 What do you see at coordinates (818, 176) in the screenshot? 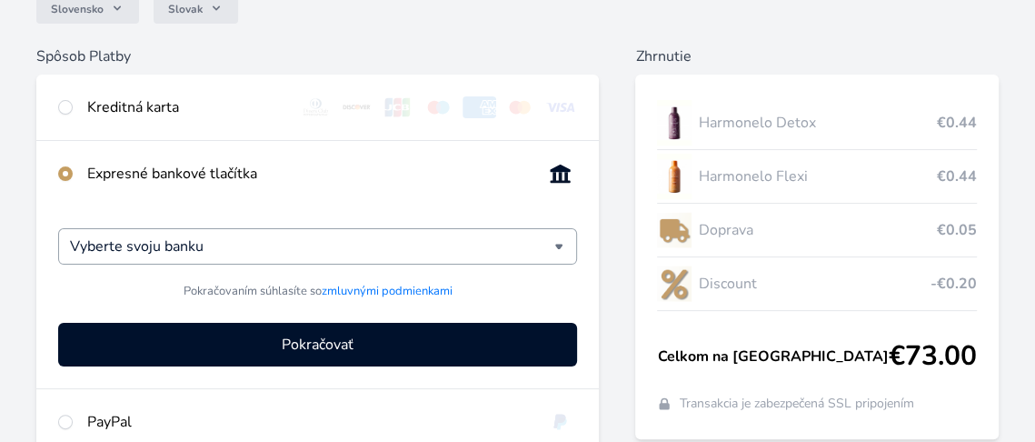
I see `span: Harmonelo Flexi` at bounding box center [818, 176].